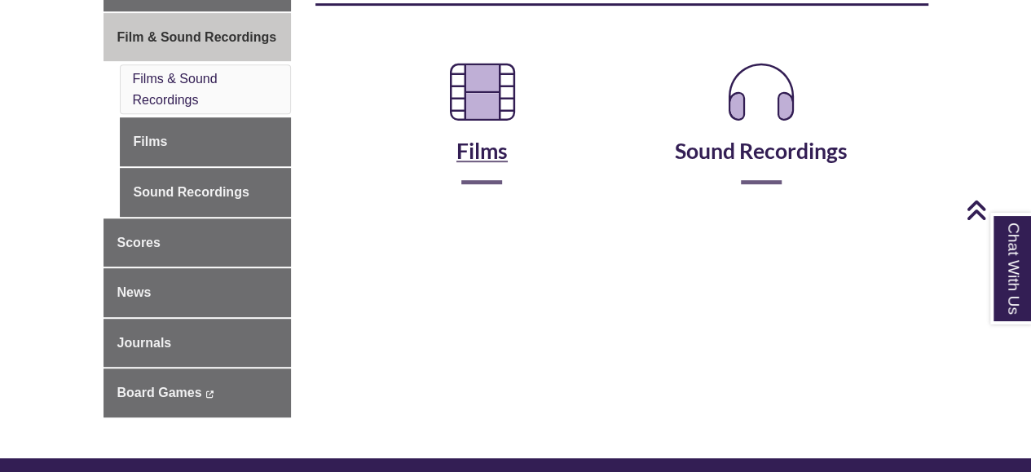 The height and width of the screenshot is (472, 1031). Describe the element at coordinates (197, 37) in the screenshot. I see `span: Film & Sound Recordings` at that location.